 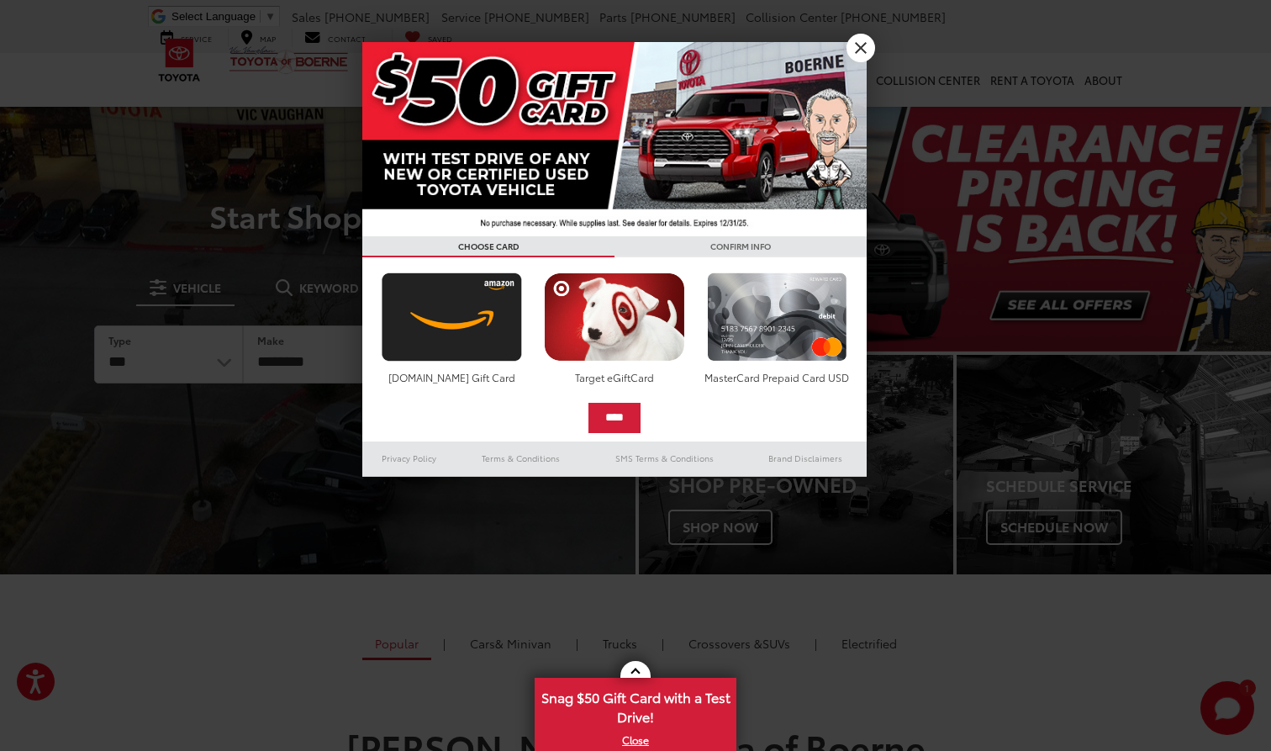 I want to click on a: Privacy Policy, so click(x=409, y=458).